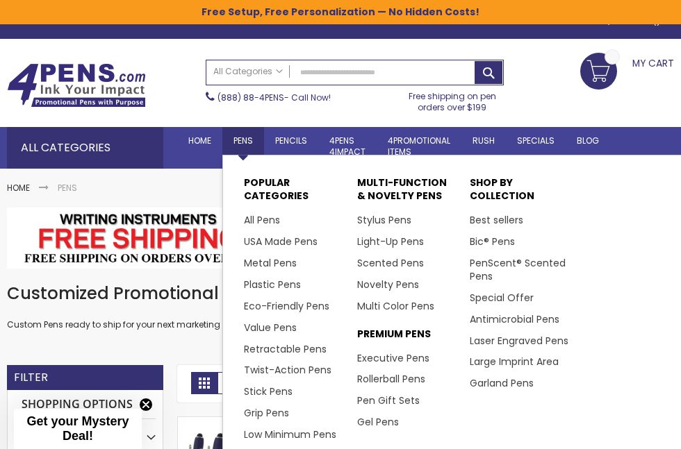  I want to click on div: Custom Pens ready to ship for your next marketing campaign, always high quality and affordable ge..., so click(340, 306).